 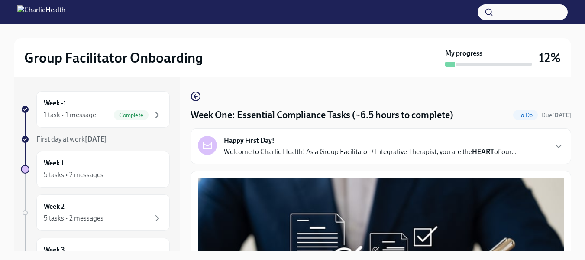 What do you see at coordinates (41, 12) in the screenshot?
I see `img: CharlieHealth` at bounding box center [41, 12].